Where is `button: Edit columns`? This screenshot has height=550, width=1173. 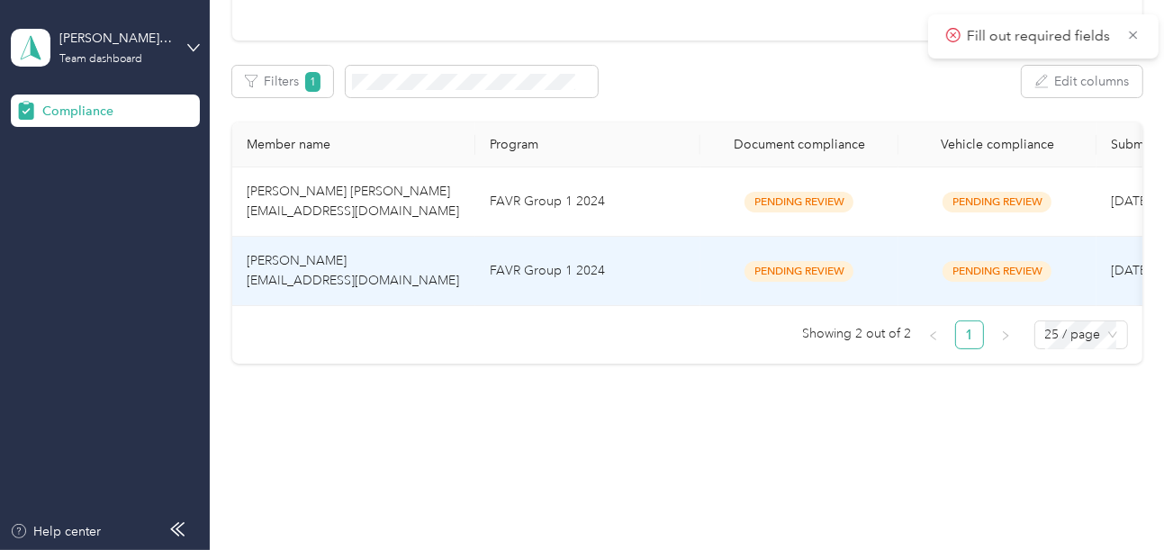 button: Edit columns is located at coordinates (1082, 81).